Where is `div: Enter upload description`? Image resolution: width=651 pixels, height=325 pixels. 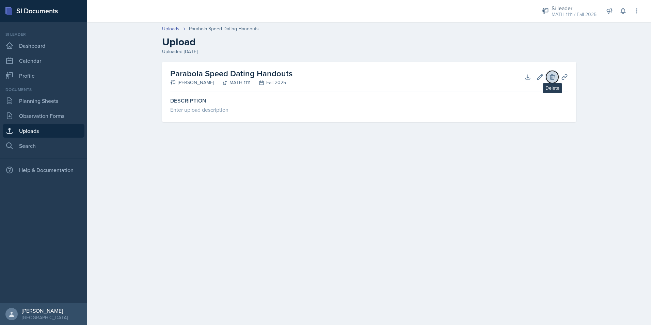 div: Enter upload description is located at coordinates (369, 110).